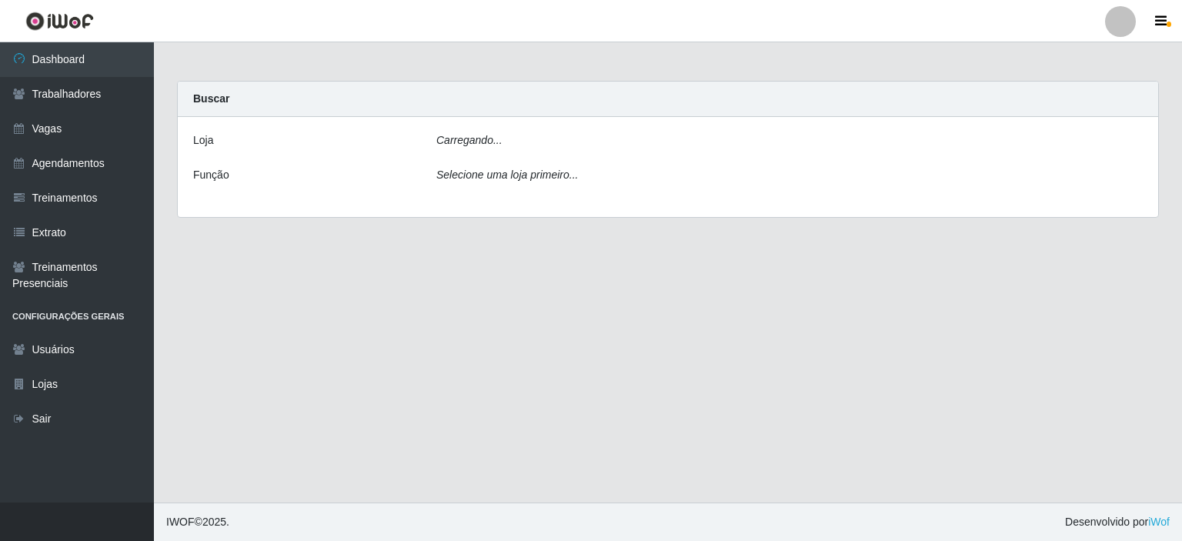 Image resolution: width=1182 pixels, height=541 pixels. What do you see at coordinates (198, 522) in the screenshot?
I see `span: © 2025 .` at bounding box center [198, 522].